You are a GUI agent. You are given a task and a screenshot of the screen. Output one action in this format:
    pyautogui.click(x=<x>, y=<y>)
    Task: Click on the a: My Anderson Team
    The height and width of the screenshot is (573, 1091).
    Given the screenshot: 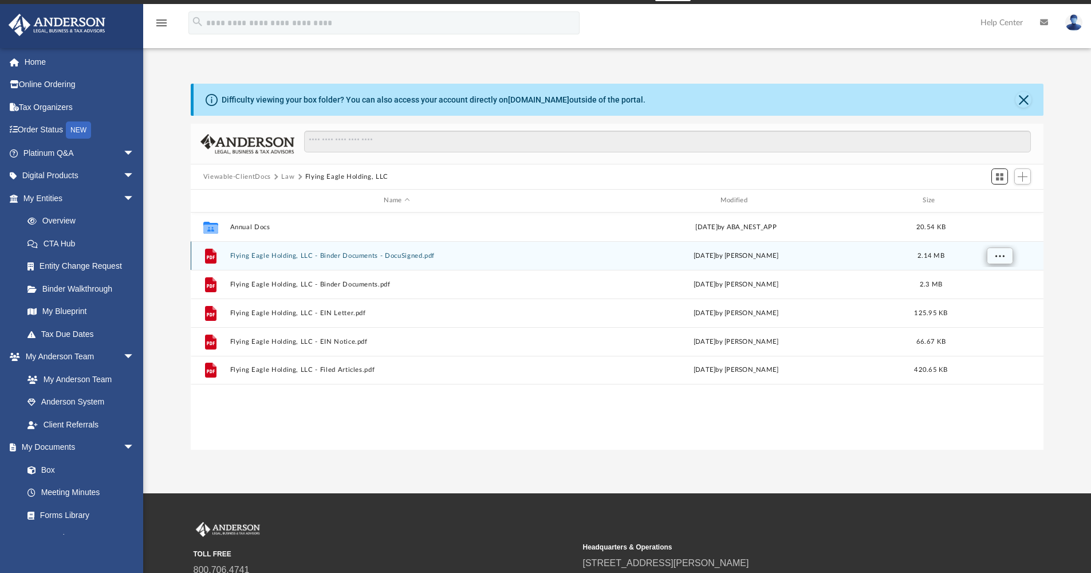 What is the action you would take?
    pyautogui.click(x=78, y=379)
    